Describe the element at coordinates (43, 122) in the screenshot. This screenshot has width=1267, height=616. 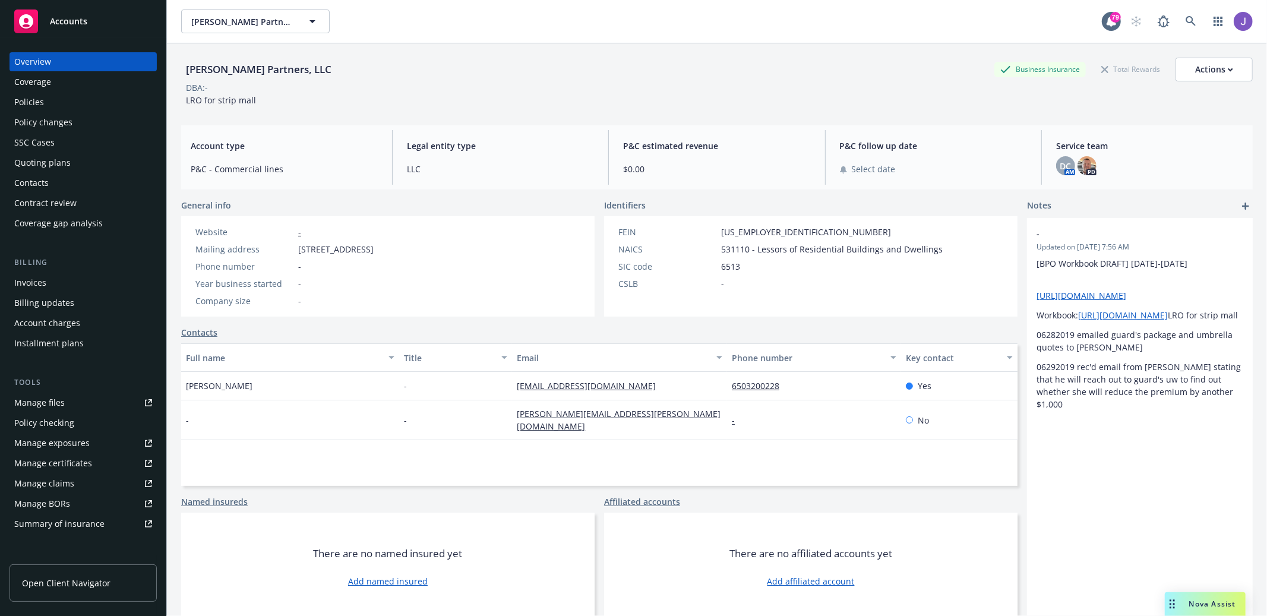
I see `div: Policy changes` at that location.